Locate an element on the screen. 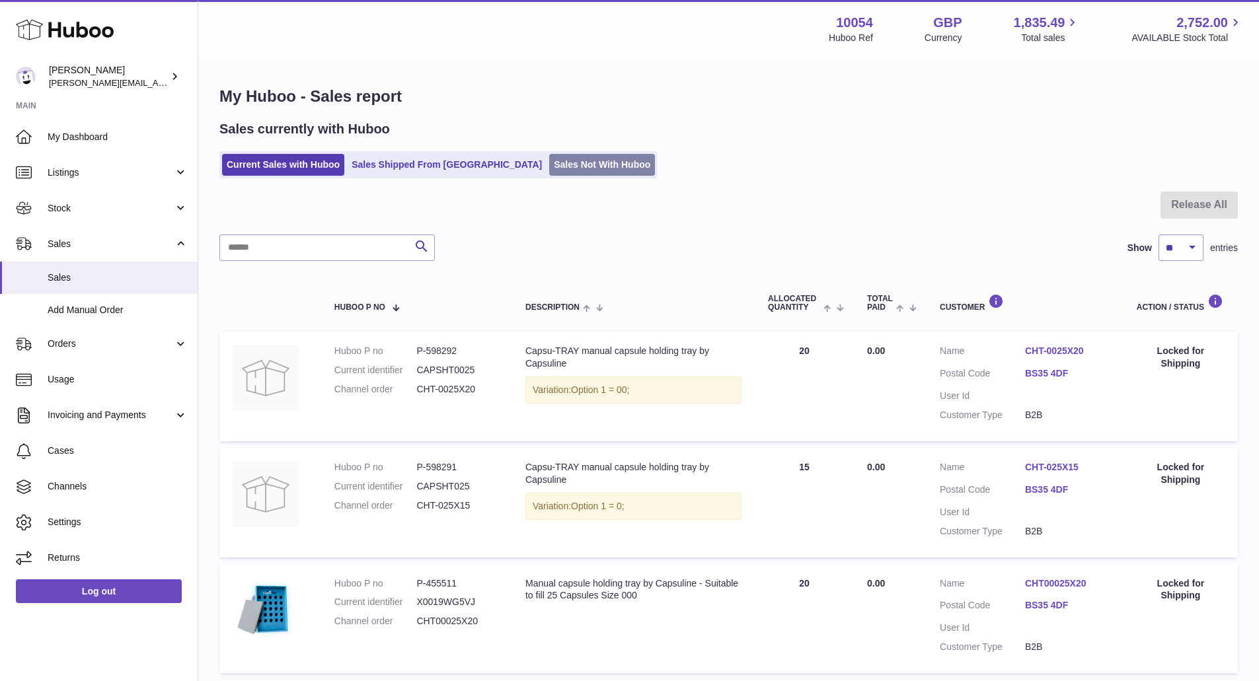  span: Add Manual Order is located at coordinates (118, 310).